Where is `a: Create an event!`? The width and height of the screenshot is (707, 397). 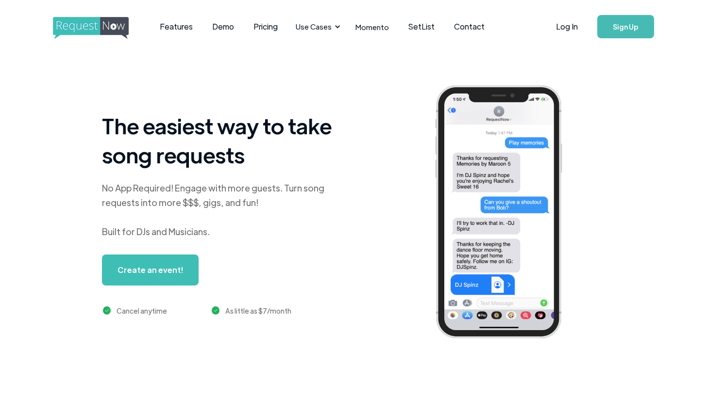
a: Create an event! is located at coordinates (150, 270).